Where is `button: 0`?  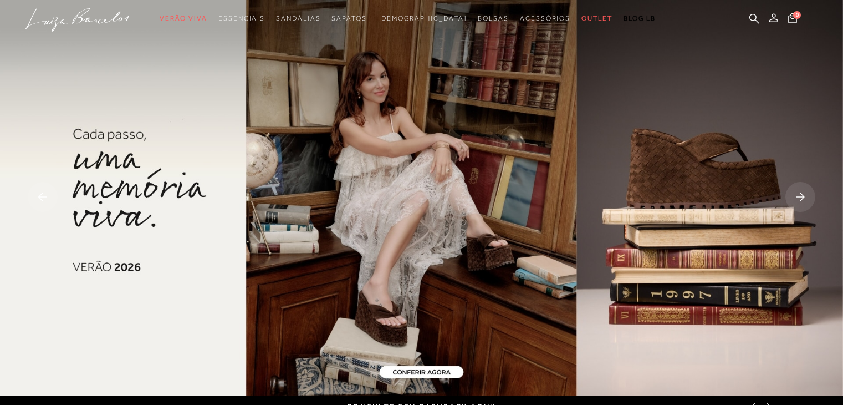 button: 0 is located at coordinates (793, 19).